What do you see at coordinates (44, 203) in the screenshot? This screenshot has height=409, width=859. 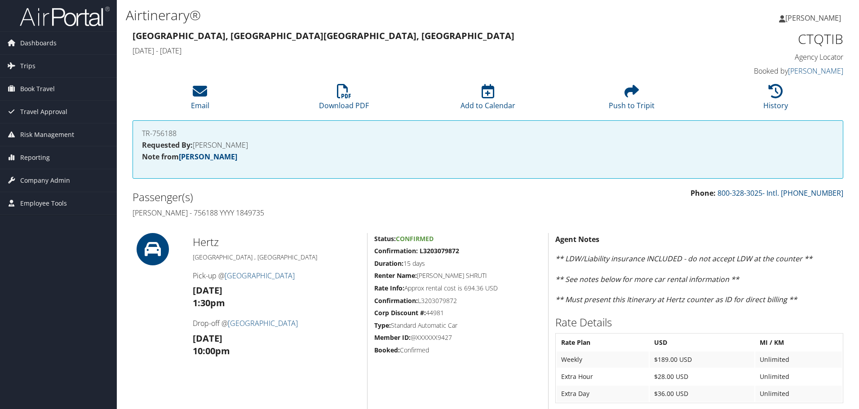 I see `span: Employee Tools` at bounding box center [44, 203].